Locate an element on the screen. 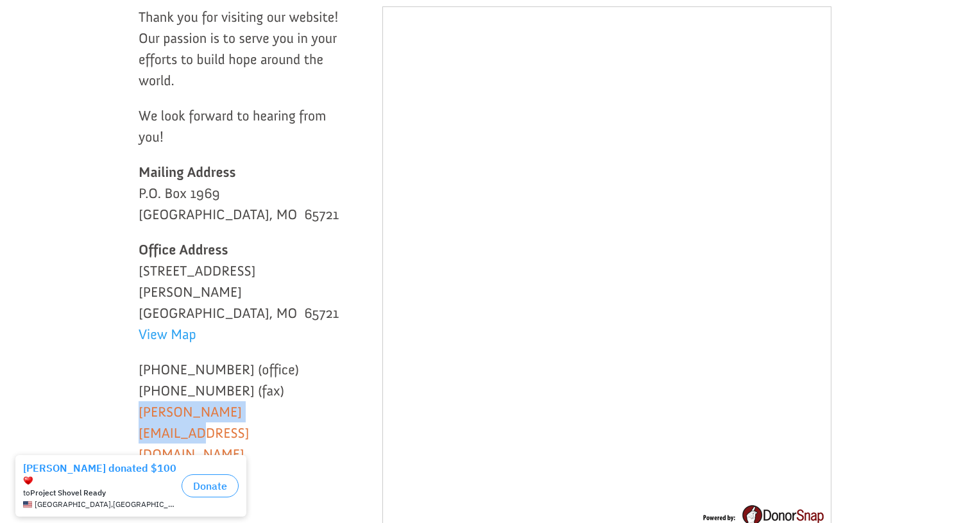 The image size is (970, 523). strong: Mailing Address is located at coordinates (187, 172).